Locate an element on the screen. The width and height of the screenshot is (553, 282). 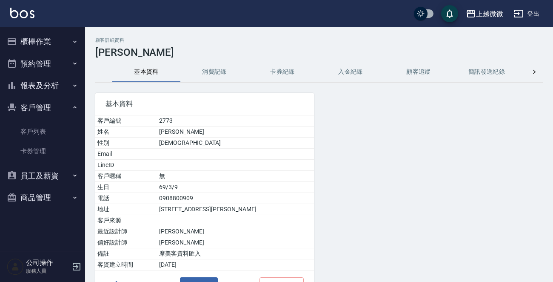
a: 卡券管理 is located at coordinates (43, 151).